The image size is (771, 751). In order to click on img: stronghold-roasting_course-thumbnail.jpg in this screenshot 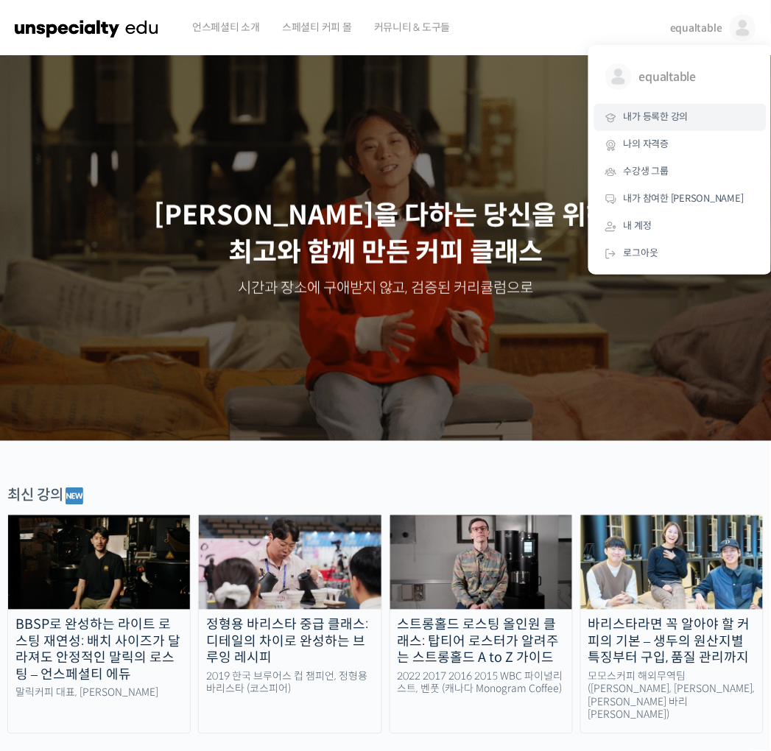, I will do `click(481, 563)`.